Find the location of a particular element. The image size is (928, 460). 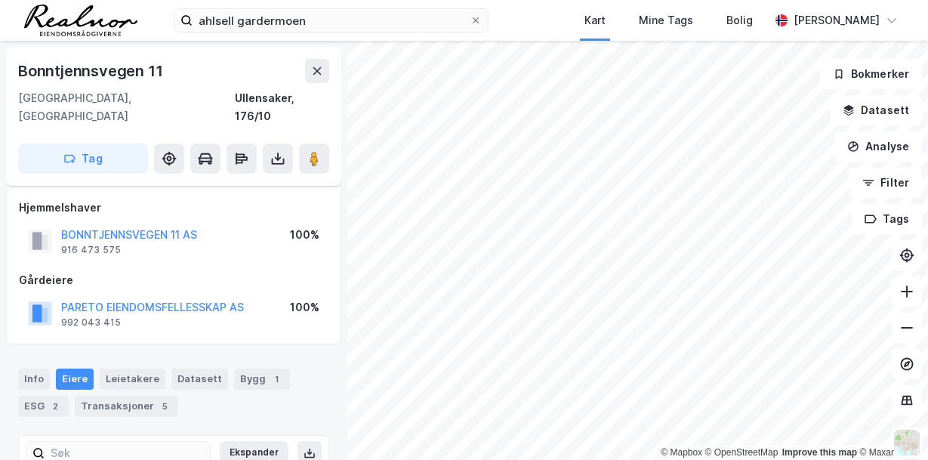

div: ESG is located at coordinates (43, 406).